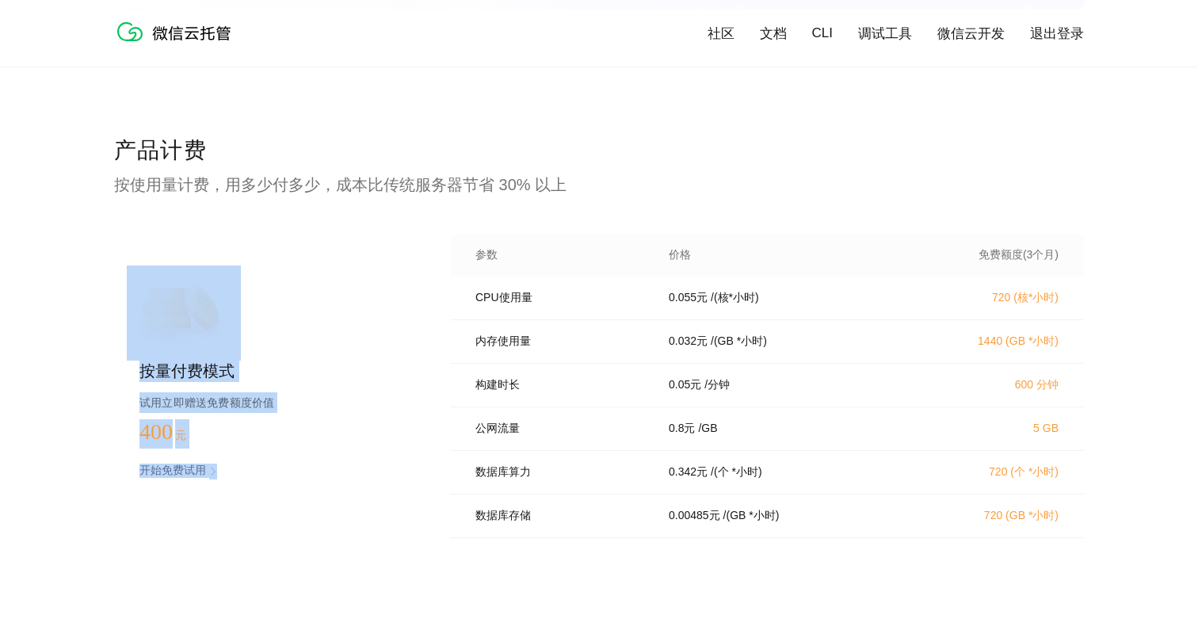  Describe the element at coordinates (989, 428) in the screenshot. I see `p: 5 GB` at that location.